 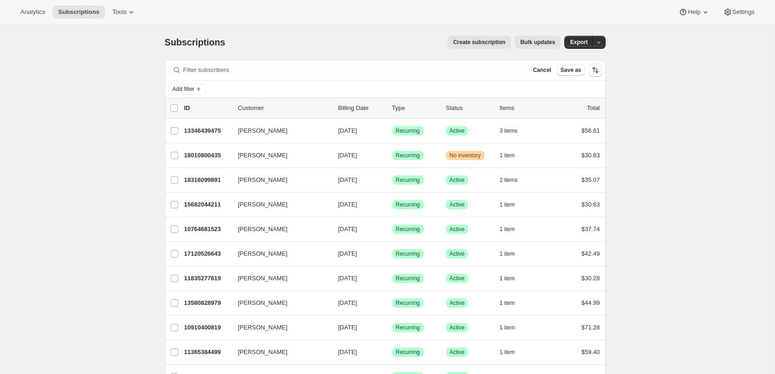 What do you see at coordinates (537, 42) in the screenshot?
I see `button: Bulk updates` at bounding box center [537, 42].